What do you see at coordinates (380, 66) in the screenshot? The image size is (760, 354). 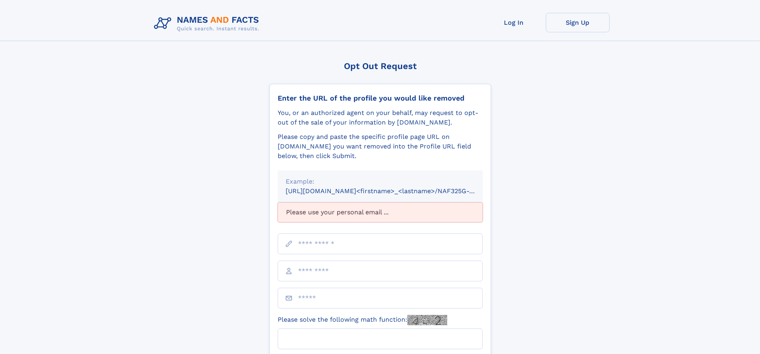 I see `div: Opt Out Request` at bounding box center [380, 66].